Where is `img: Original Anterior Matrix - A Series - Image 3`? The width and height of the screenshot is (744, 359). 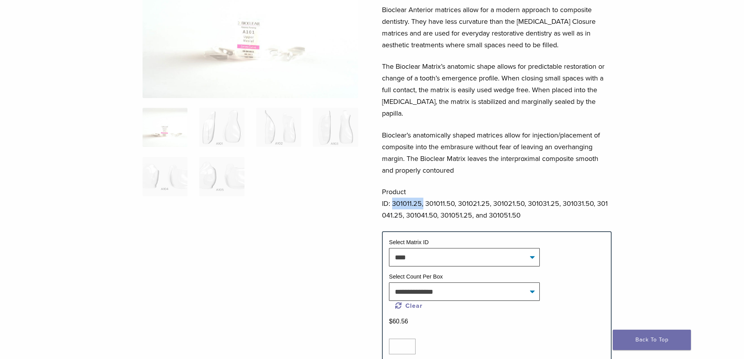 img: Original Anterior Matrix - A Series - Image 3 is located at coordinates (278, 127).